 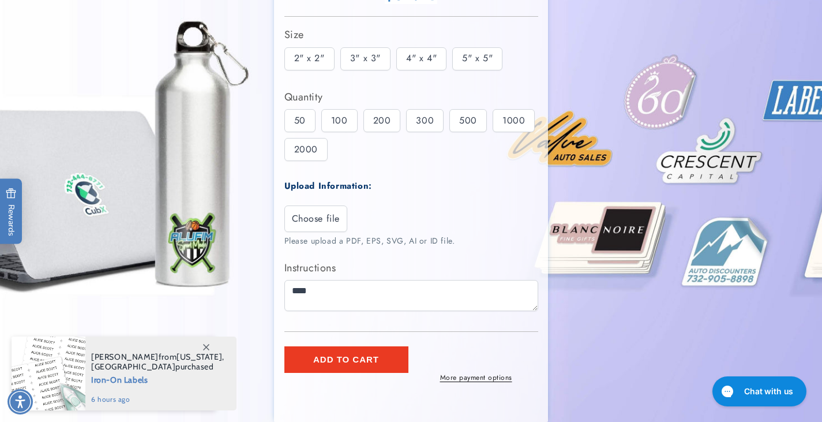 What do you see at coordinates (411, 35) in the screenshot?
I see `div: Size` at bounding box center [411, 35].